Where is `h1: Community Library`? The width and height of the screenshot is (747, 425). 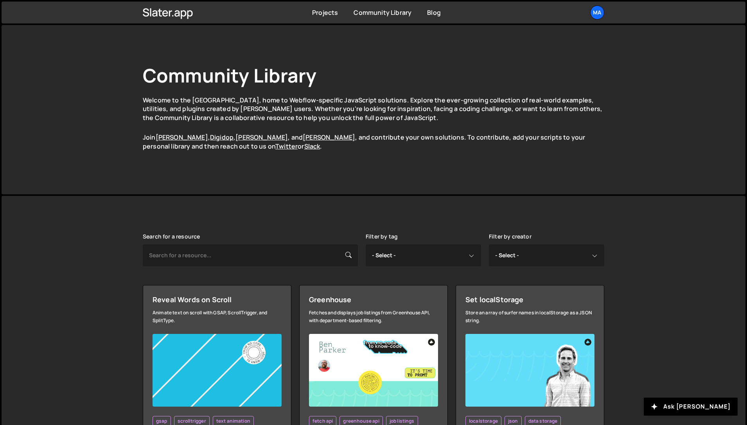
h1: Community Library is located at coordinates (373, 75).